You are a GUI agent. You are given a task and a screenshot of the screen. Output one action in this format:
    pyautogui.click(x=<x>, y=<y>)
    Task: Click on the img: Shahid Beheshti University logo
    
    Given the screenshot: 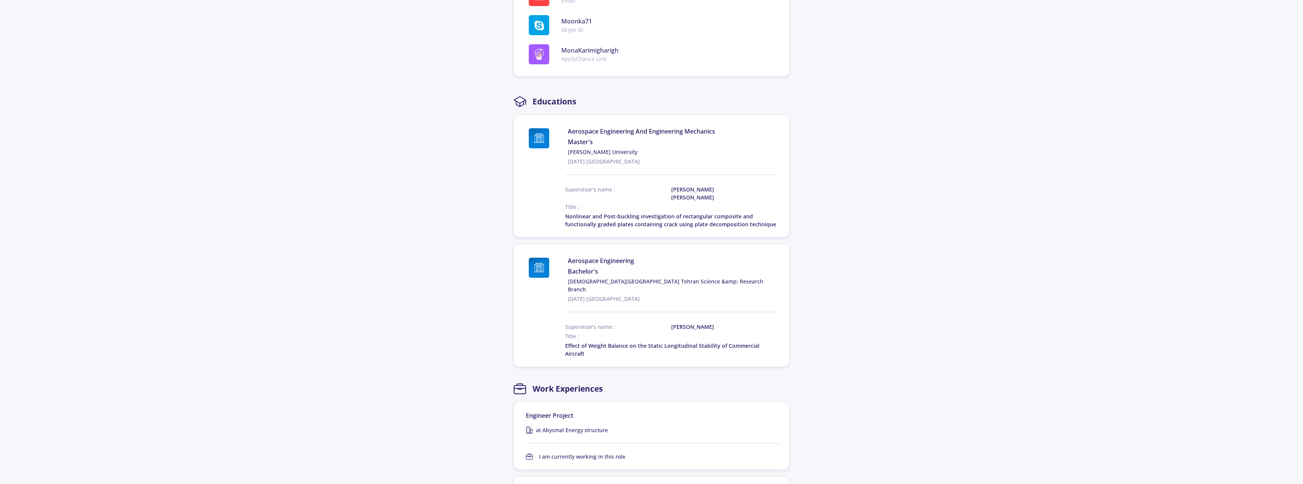 What is the action you would take?
    pyautogui.click(x=539, y=138)
    